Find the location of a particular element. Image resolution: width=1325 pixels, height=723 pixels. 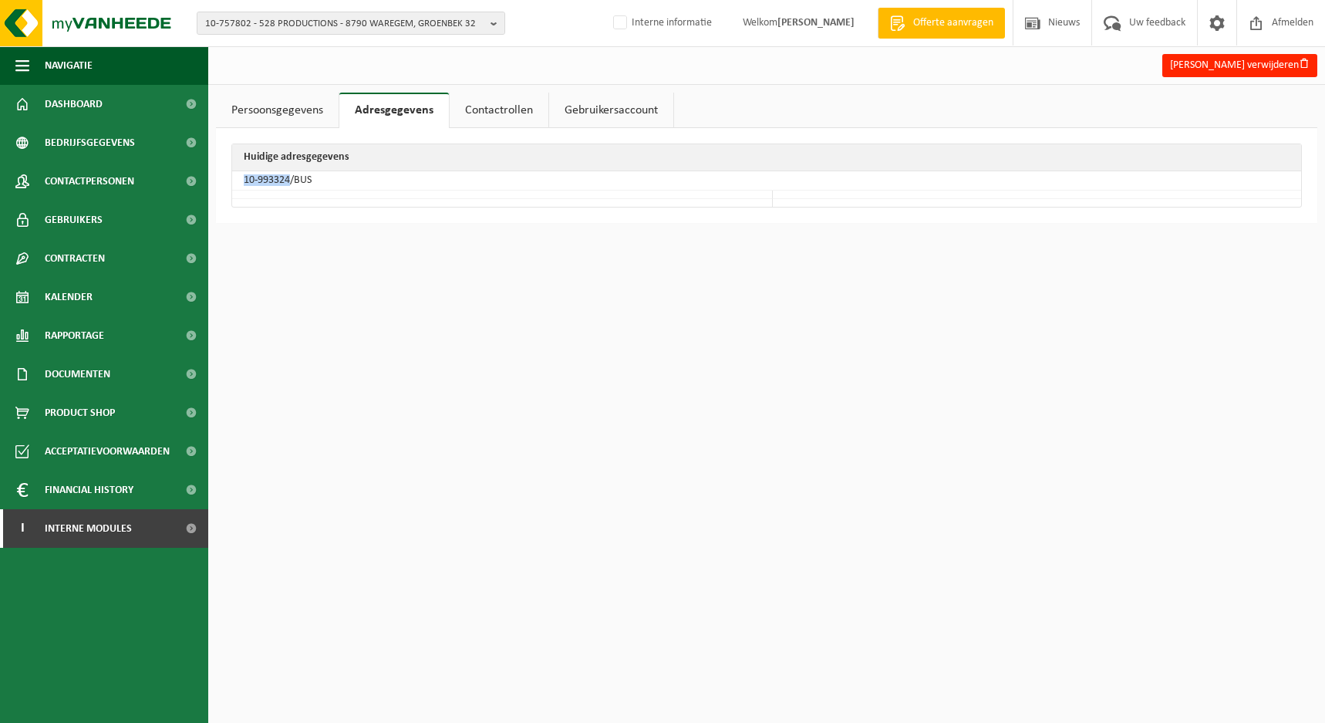

span: 10-757802 - 528 PRODUCTIONS - 8790 WAREGEM, GROENBEK 32 is located at coordinates (345, 24).